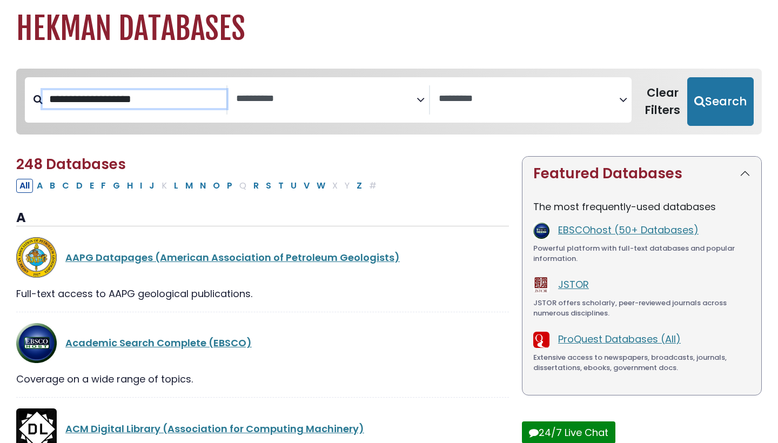 The image size is (778, 443). I want to click on button: Filter Results S, so click(268, 186).